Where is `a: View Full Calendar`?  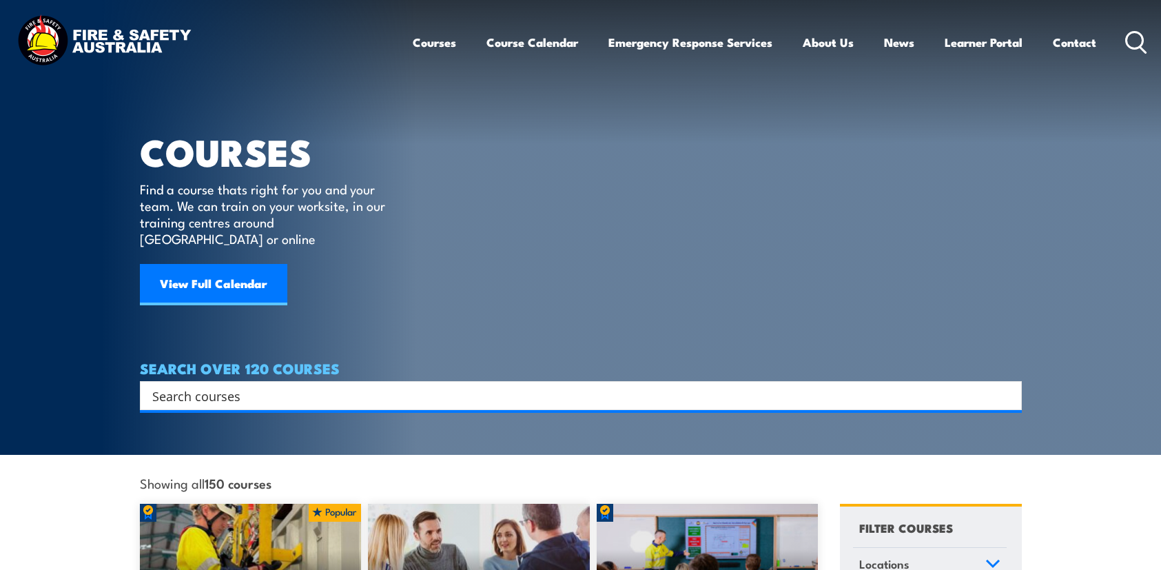
a: View Full Calendar is located at coordinates (214, 284).